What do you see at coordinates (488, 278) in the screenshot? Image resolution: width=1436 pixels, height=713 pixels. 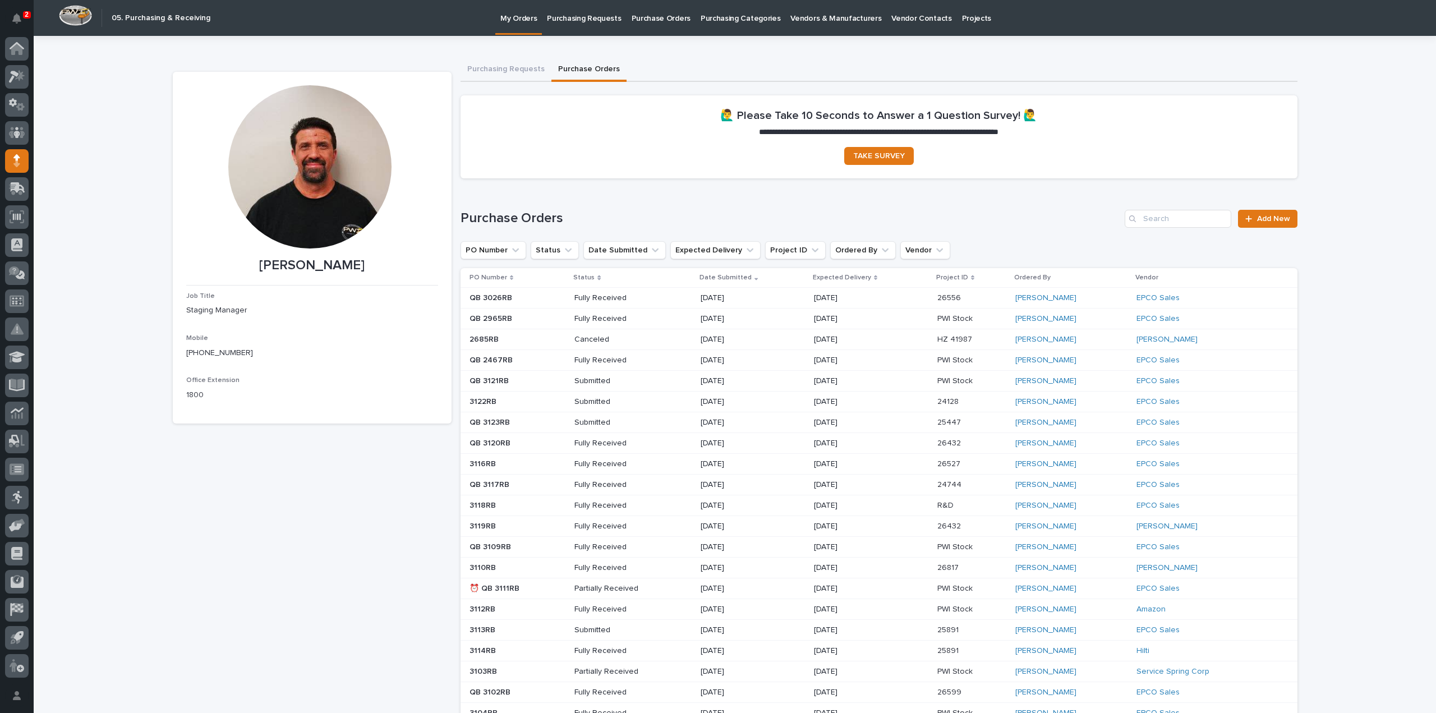 I see `p: PO Number` at bounding box center [488, 278].